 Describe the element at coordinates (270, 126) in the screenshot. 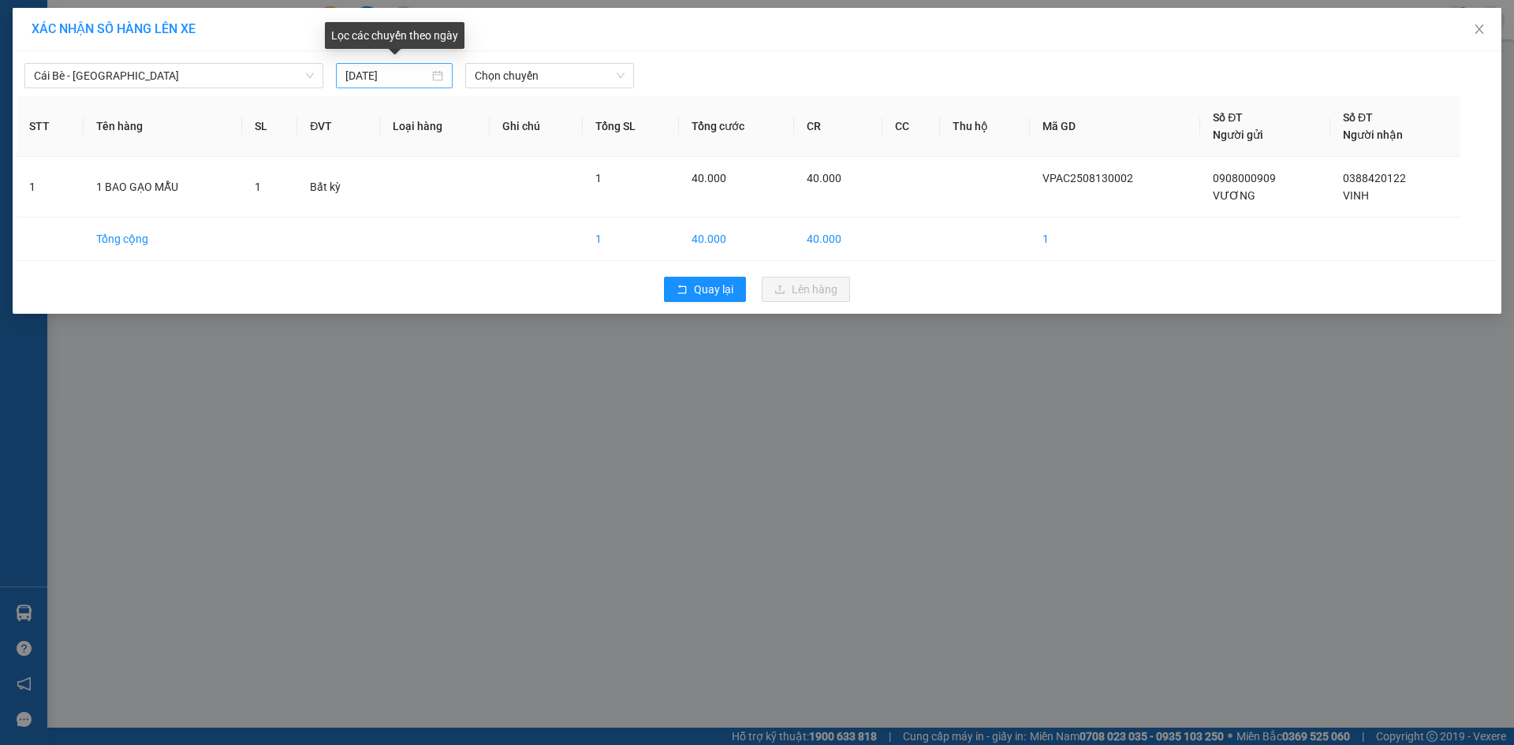

I see `th: SL` at that location.